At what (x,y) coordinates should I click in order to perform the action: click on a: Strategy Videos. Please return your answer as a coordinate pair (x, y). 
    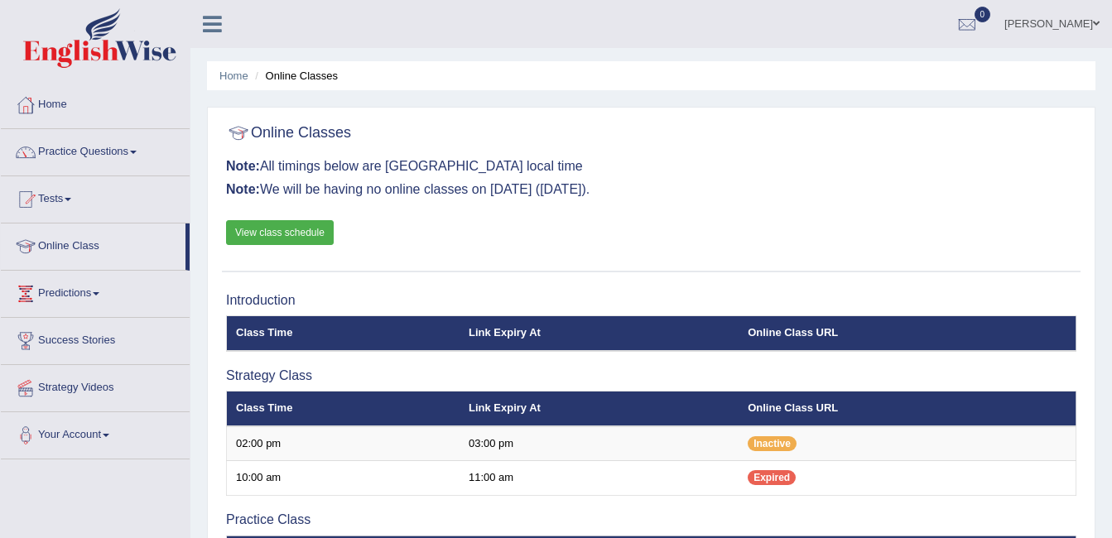
    Looking at the image, I should click on (95, 386).